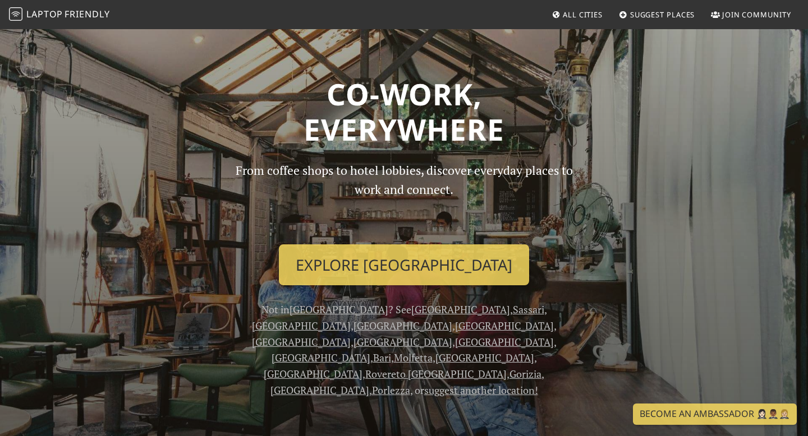 The width and height of the screenshot is (808, 436). I want to click on a: suggest another location!, so click(481, 390).